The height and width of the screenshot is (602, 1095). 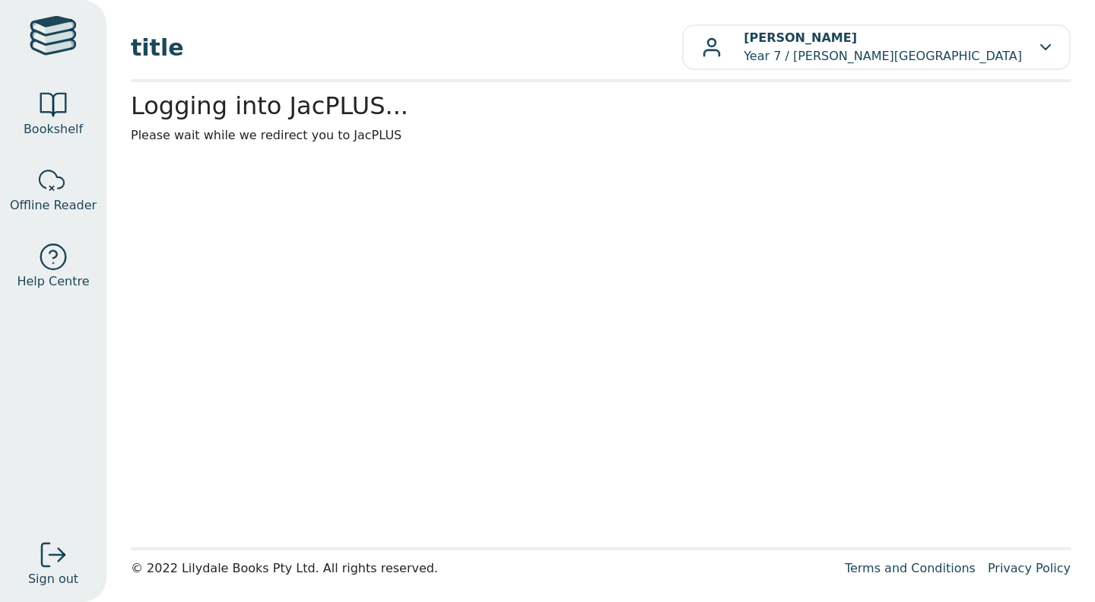 What do you see at coordinates (601, 106) in the screenshot?
I see `h2: Logging into JacPLUS...` at bounding box center [601, 106].